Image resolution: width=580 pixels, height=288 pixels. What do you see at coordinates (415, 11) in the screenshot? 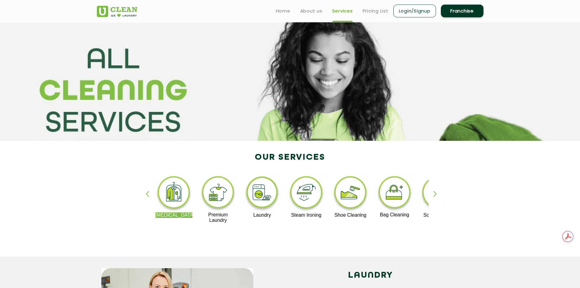
I see `a: Login/Signup` at bounding box center [415, 11].